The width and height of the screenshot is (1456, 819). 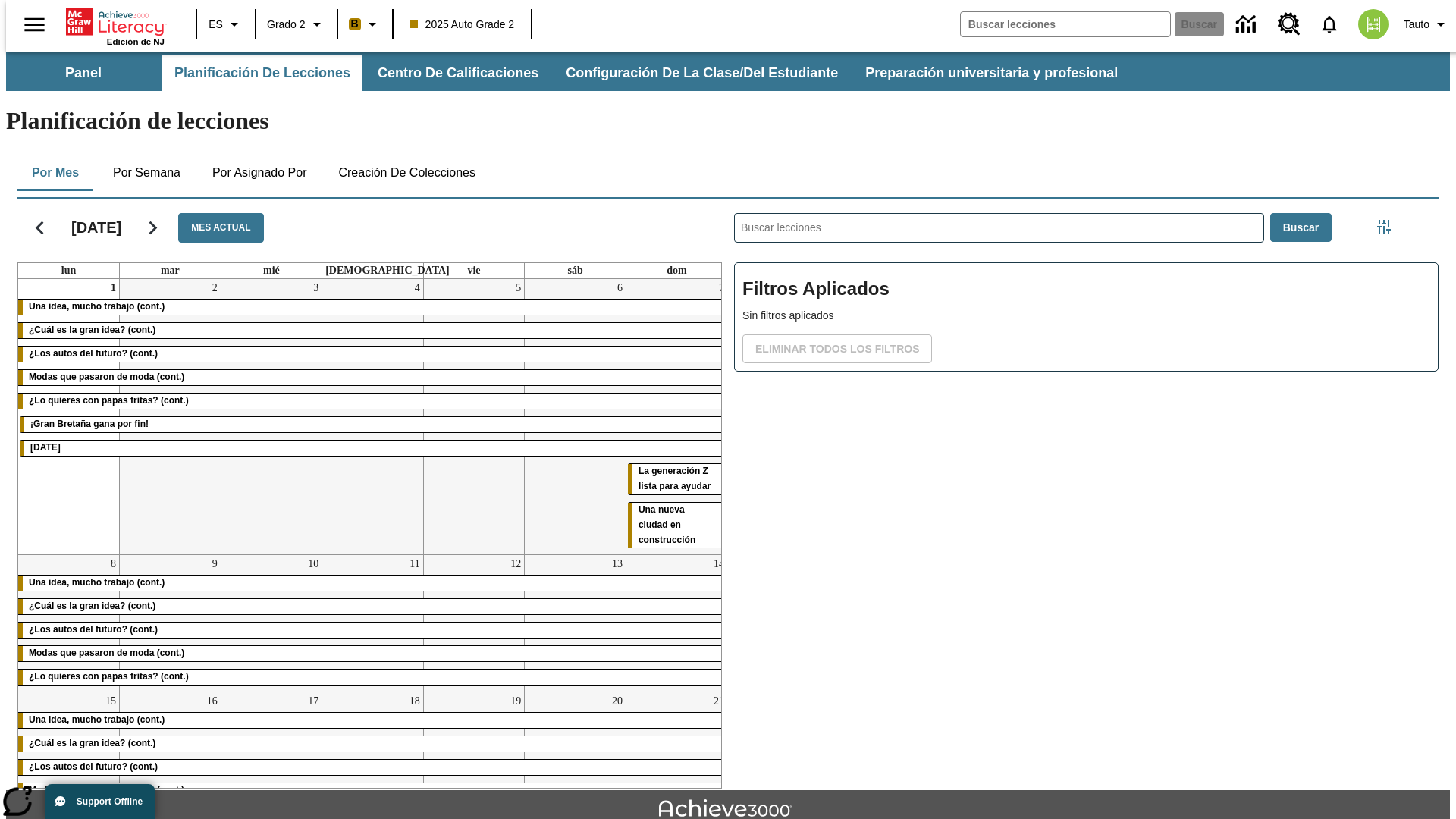 I want to click on div: ¿Lo quieres con papas fritas? (cont.), so click(x=372, y=677).